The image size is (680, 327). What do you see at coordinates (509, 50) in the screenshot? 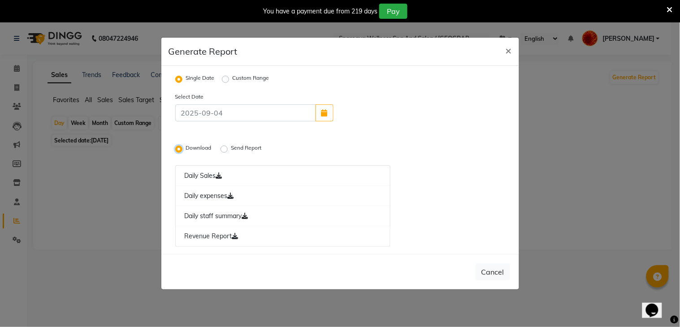
I see `button: Close` at bounding box center [509, 50].